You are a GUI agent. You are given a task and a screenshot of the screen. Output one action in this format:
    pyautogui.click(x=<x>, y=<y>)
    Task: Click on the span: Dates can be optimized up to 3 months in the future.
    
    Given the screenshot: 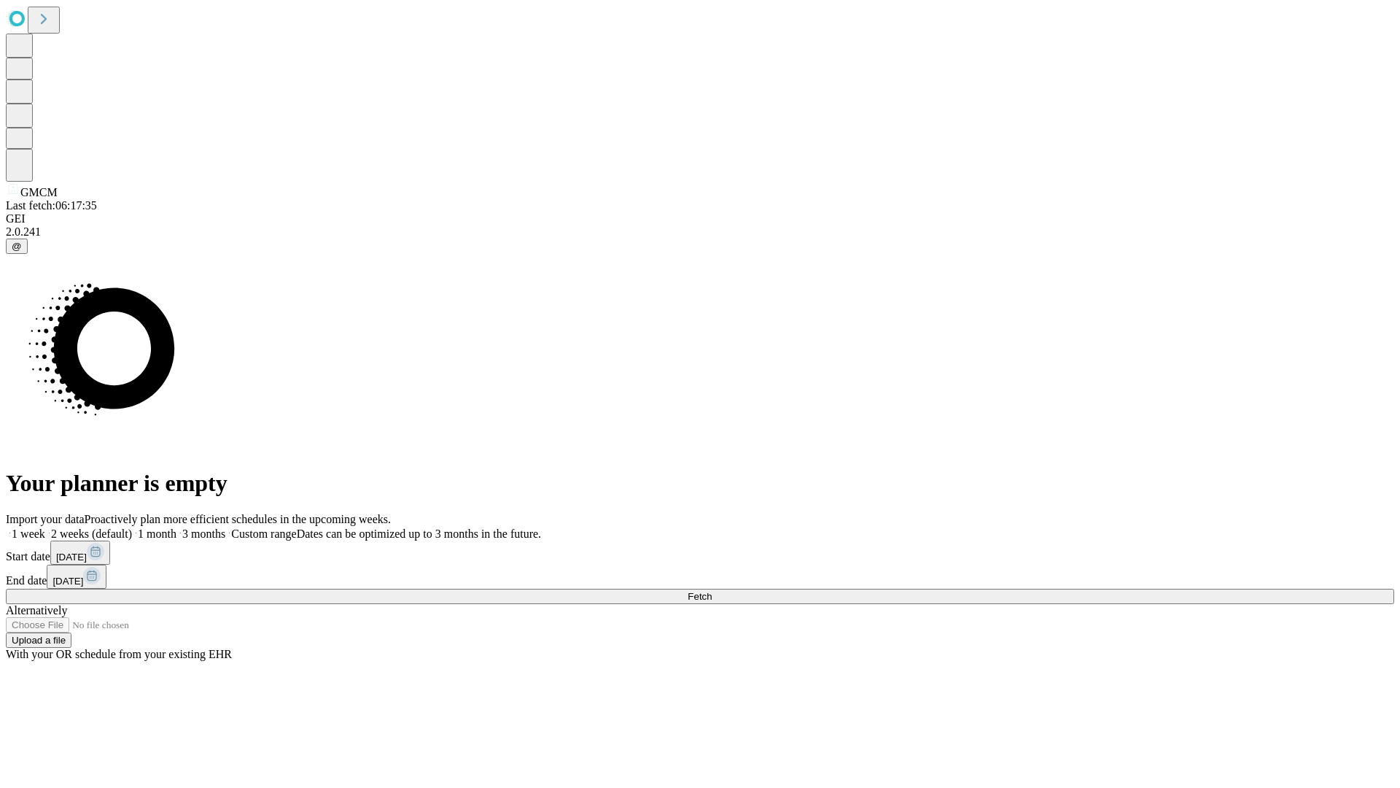 What is the action you would take?
    pyautogui.click(x=419, y=533)
    